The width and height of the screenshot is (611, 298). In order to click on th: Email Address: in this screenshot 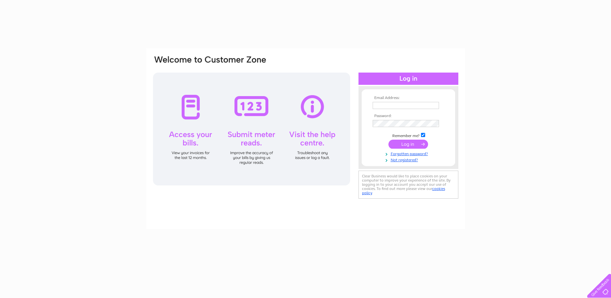, I will do `click(408, 98)`.